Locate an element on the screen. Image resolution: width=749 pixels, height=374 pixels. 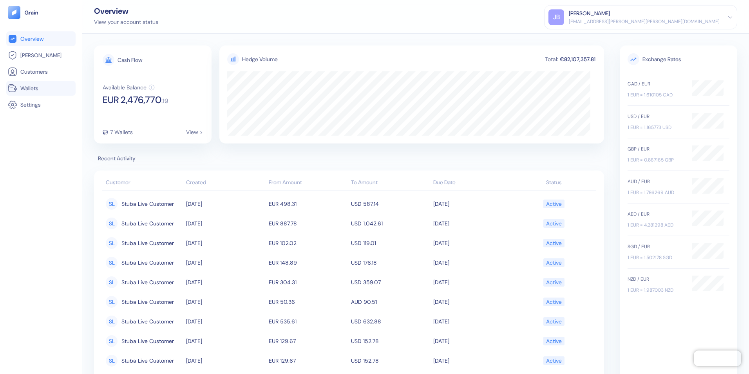
a: Settings is located at coordinates (41, 105).